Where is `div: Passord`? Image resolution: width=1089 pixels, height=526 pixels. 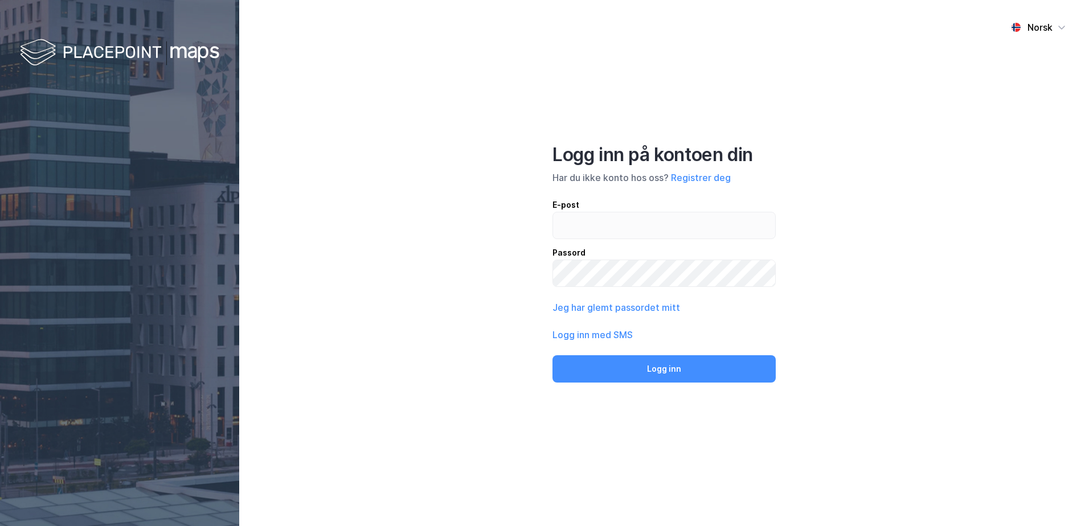
div: Passord is located at coordinates (664, 253).